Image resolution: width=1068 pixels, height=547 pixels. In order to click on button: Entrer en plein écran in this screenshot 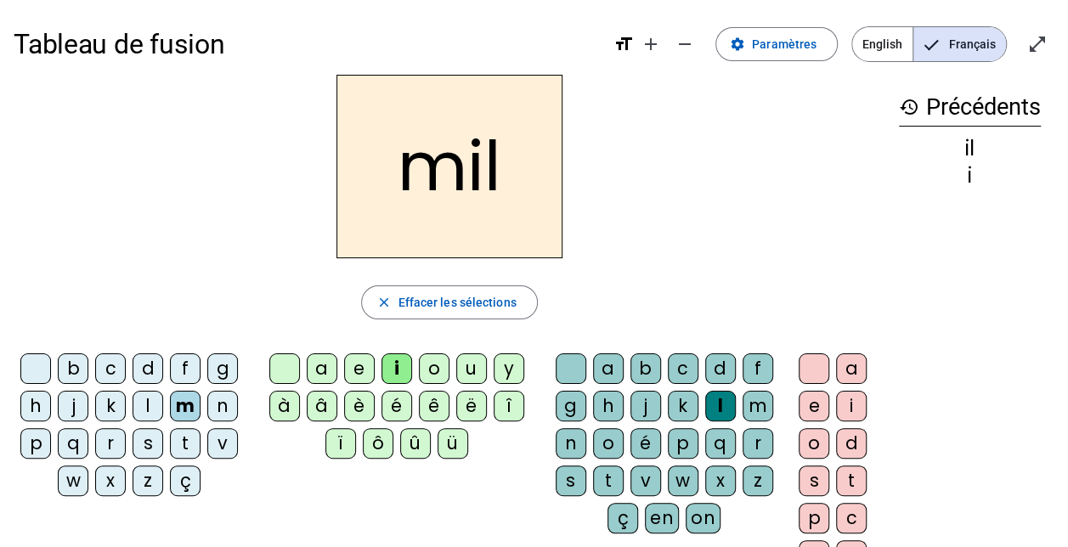, I will do `click(1038, 44)`.